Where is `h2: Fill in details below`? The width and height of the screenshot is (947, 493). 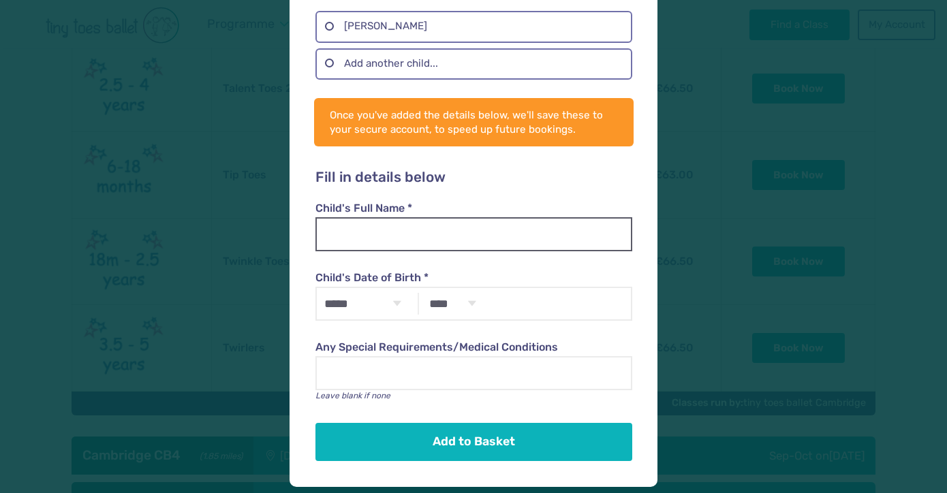 h2: Fill in details below is located at coordinates (474, 178).